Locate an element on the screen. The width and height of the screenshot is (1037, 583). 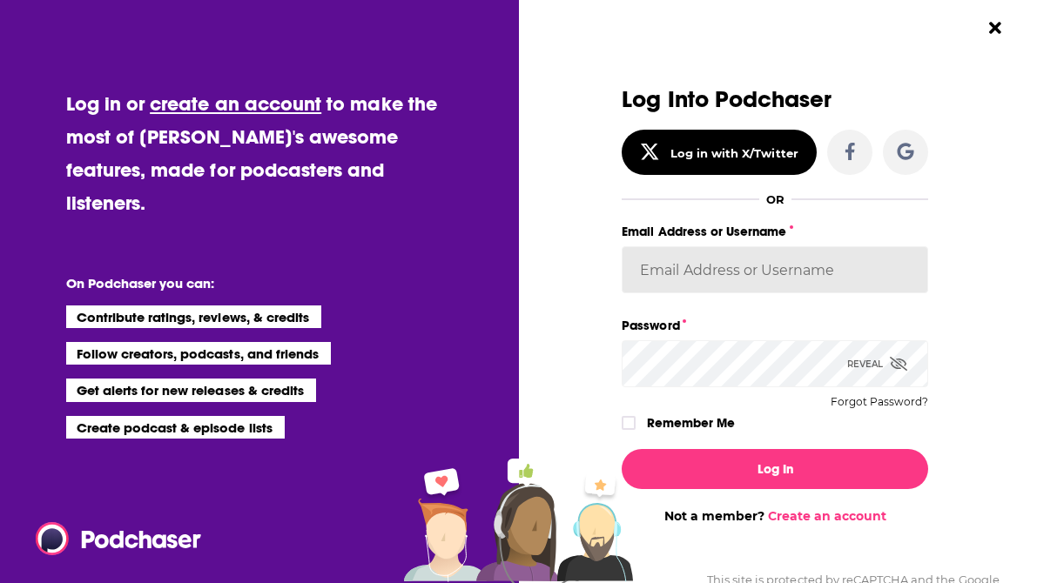
button: Log In is located at coordinates (775, 469).